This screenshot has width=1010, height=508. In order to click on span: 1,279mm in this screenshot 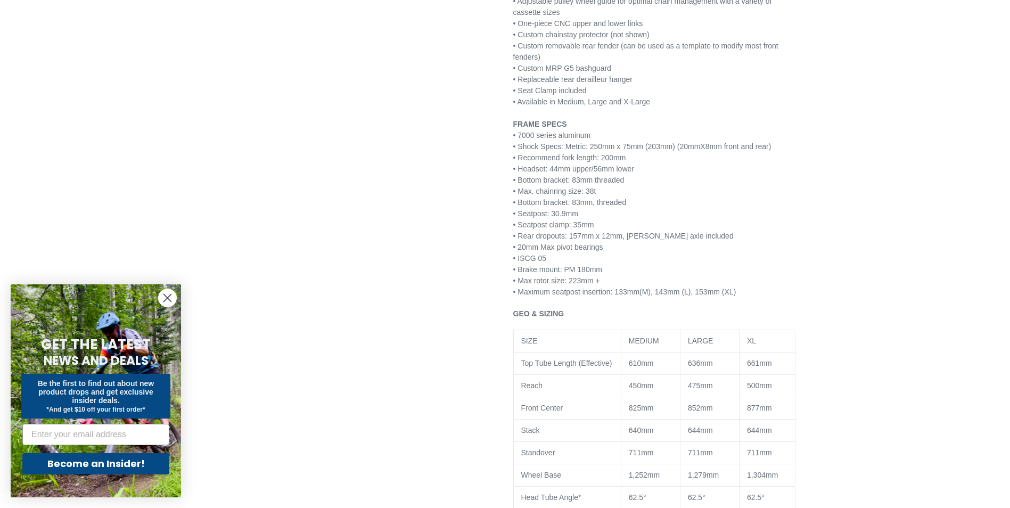, I will do `click(703, 475)`.